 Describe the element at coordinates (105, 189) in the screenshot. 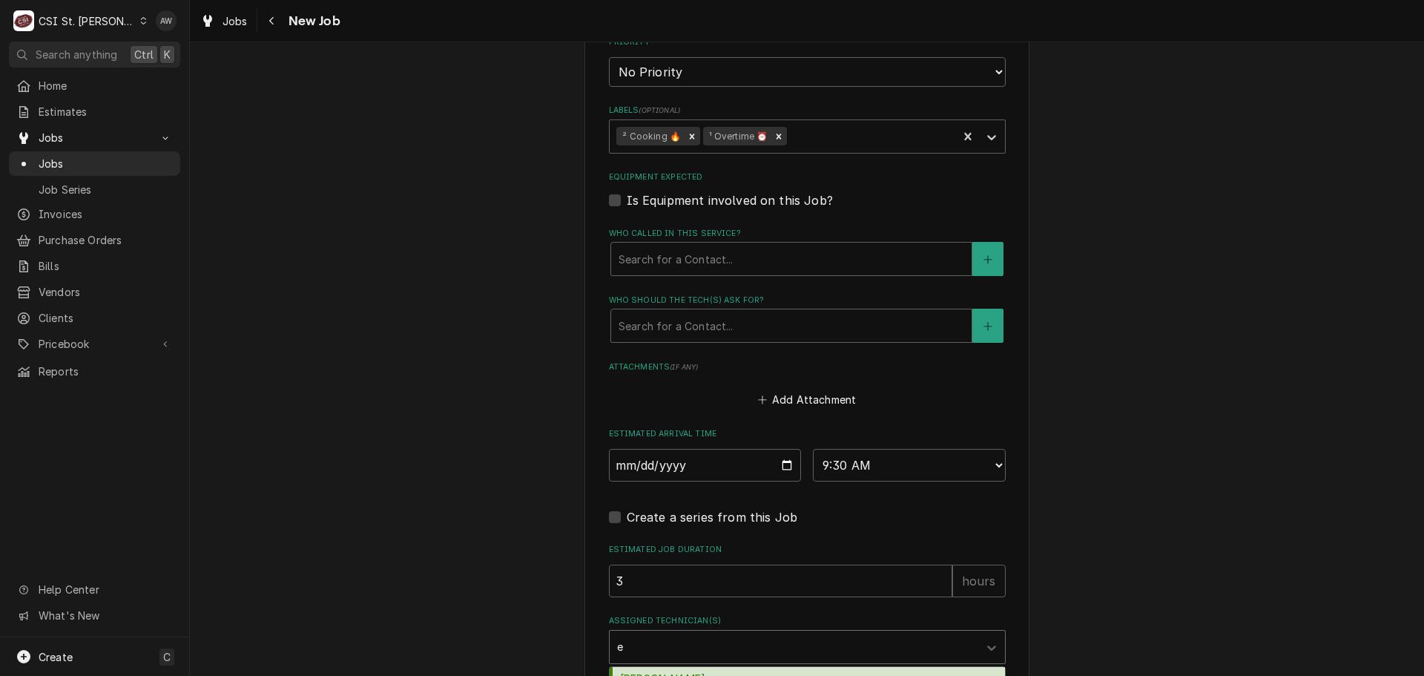

I see `span: Job Series` at that location.